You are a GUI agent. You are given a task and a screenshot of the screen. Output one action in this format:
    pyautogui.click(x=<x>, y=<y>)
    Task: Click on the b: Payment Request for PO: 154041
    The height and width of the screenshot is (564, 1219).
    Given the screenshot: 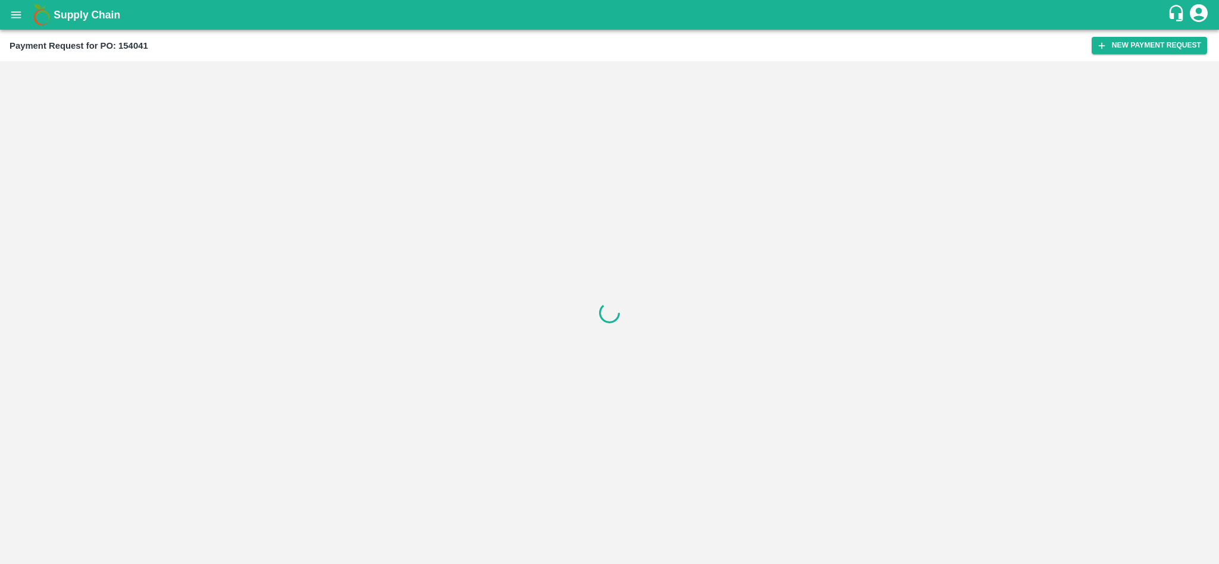 What is the action you would take?
    pyautogui.click(x=79, y=46)
    